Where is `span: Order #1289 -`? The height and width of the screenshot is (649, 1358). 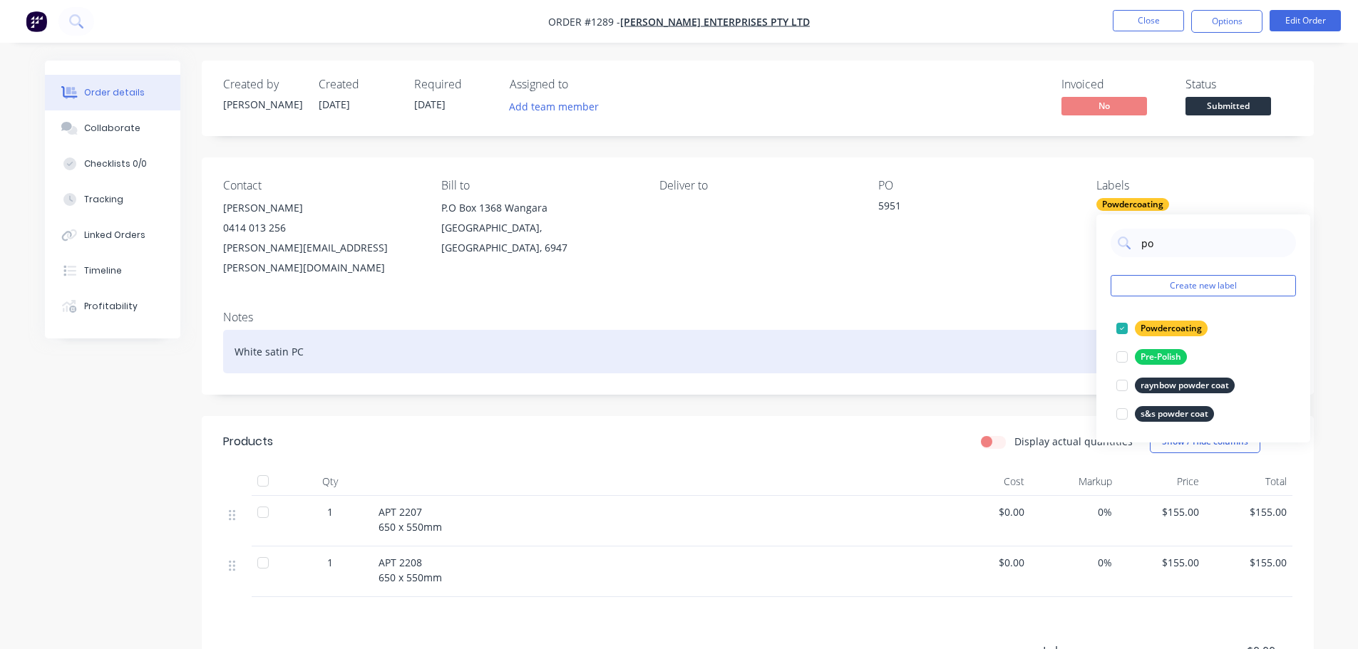 span: Order #1289 - is located at coordinates (584, 21).